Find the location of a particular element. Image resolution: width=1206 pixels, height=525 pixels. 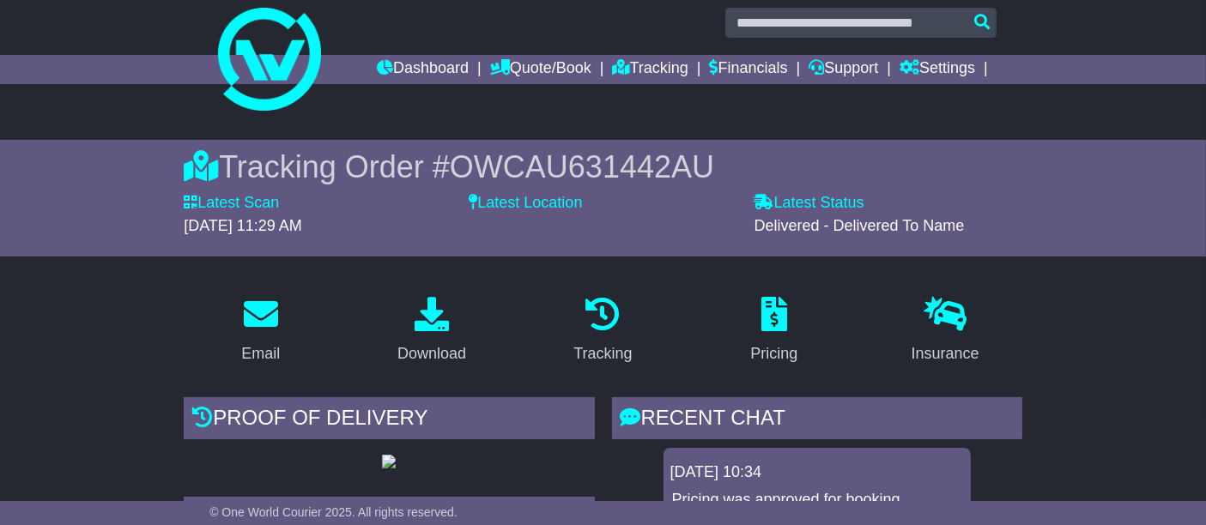

div: Insurance is located at coordinates (945, 354).